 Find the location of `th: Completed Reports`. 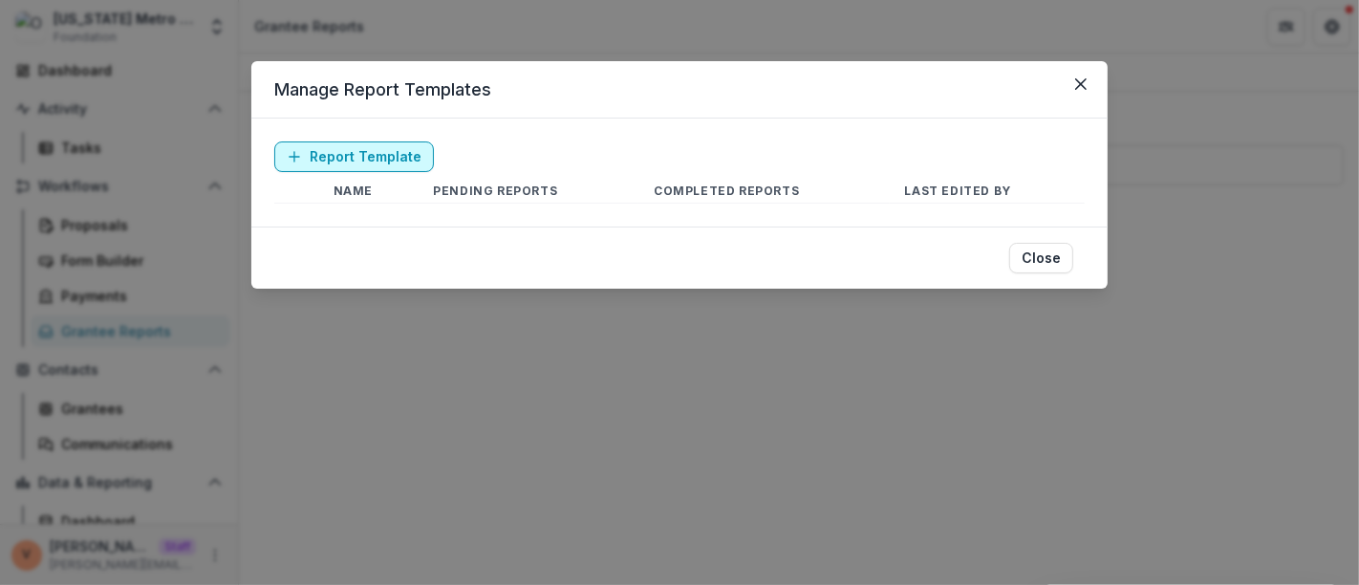

th: Completed Reports is located at coordinates (764, 191).